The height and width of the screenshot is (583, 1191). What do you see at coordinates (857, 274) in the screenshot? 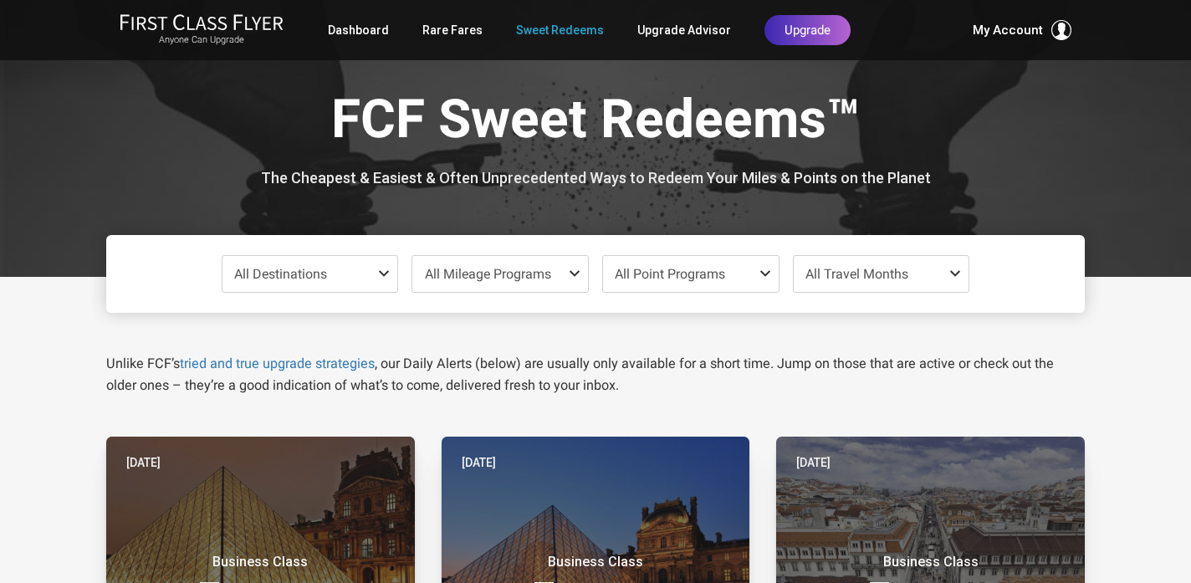
I see `span: All Travel Months` at bounding box center [857, 274].